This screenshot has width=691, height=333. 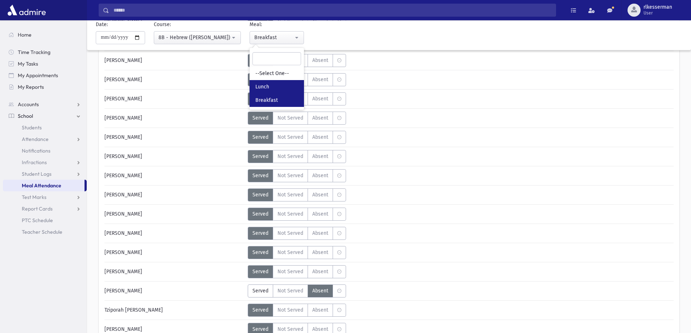 I want to click on div: Breakfast, so click(x=274, y=37).